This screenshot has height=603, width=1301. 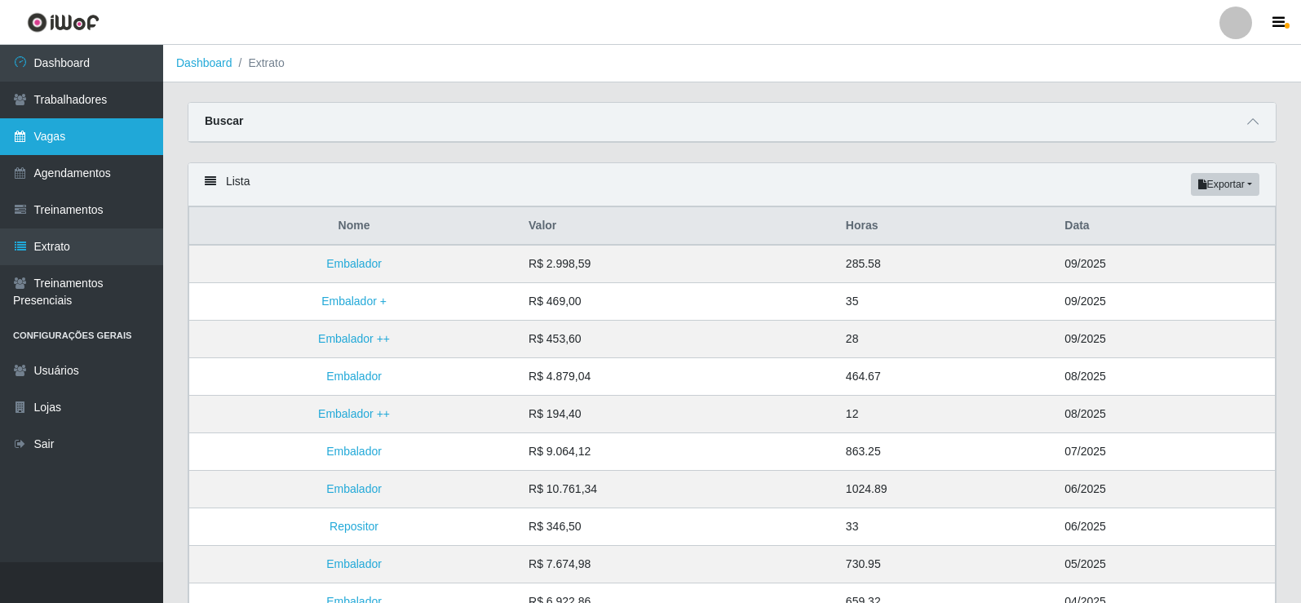 What do you see at coordinates (945, 226) in the screenshot?
I see `th: Horas` at bounding box center [945, 226].